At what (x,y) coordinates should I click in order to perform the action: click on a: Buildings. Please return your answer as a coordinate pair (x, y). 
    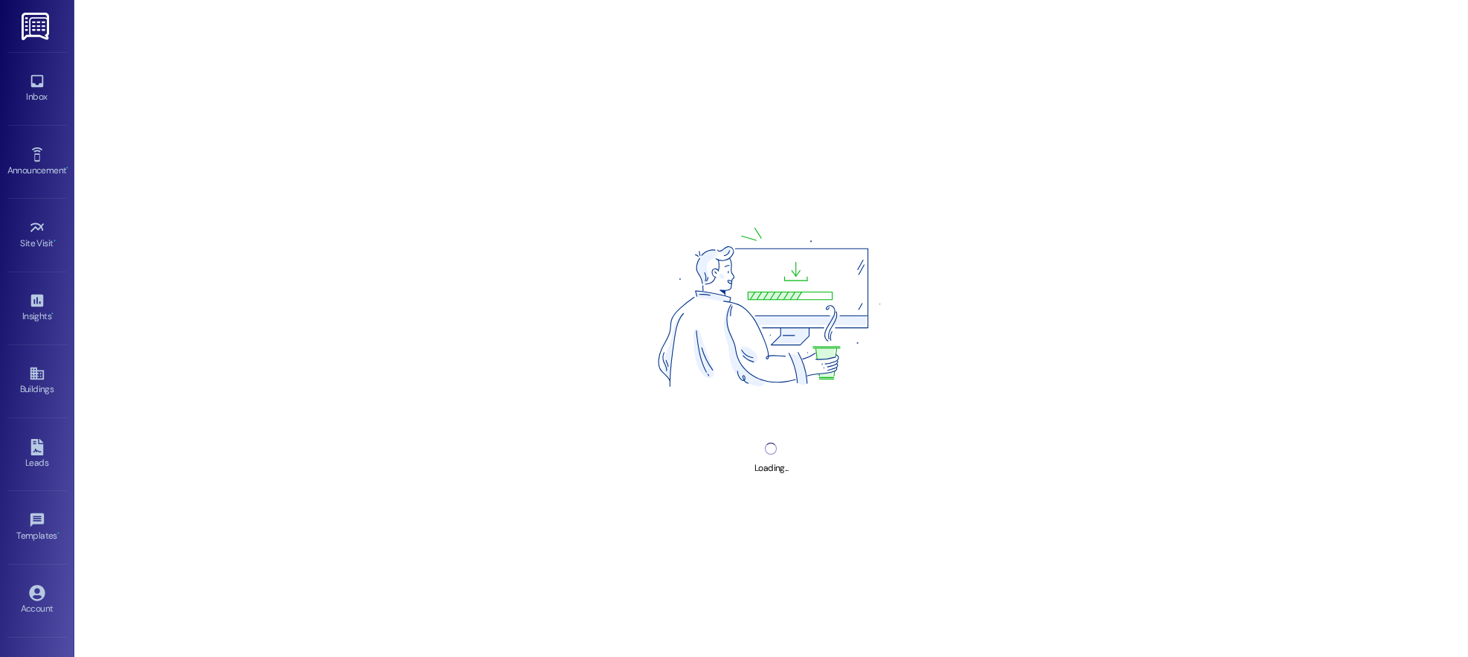
    Looking at the image, I should click on (37, 381).